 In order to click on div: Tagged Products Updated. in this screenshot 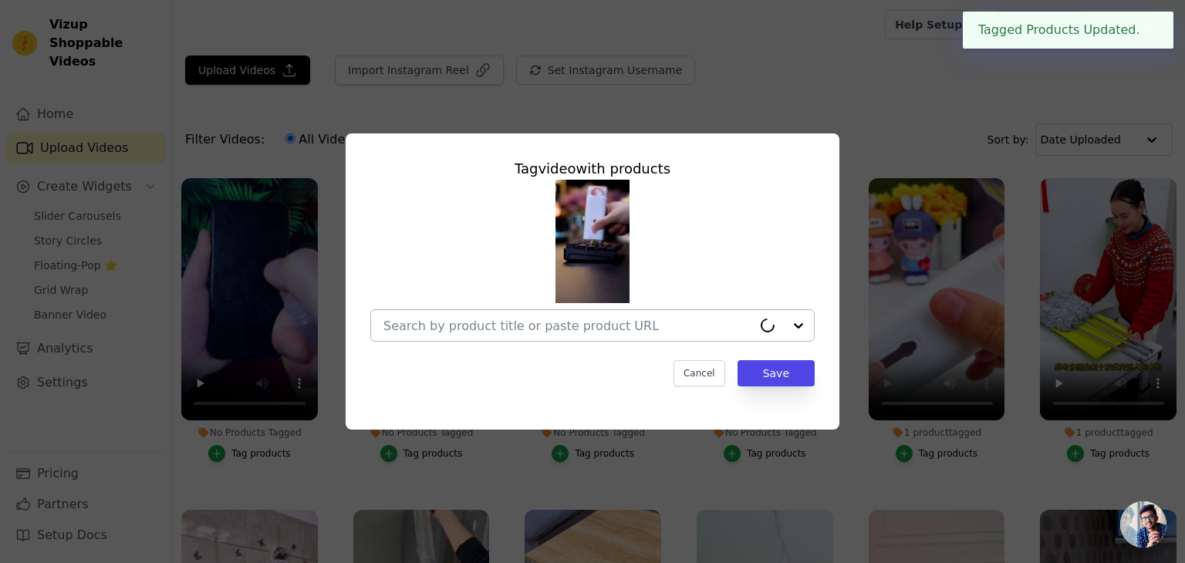, I will do `click(1068, 30)`.